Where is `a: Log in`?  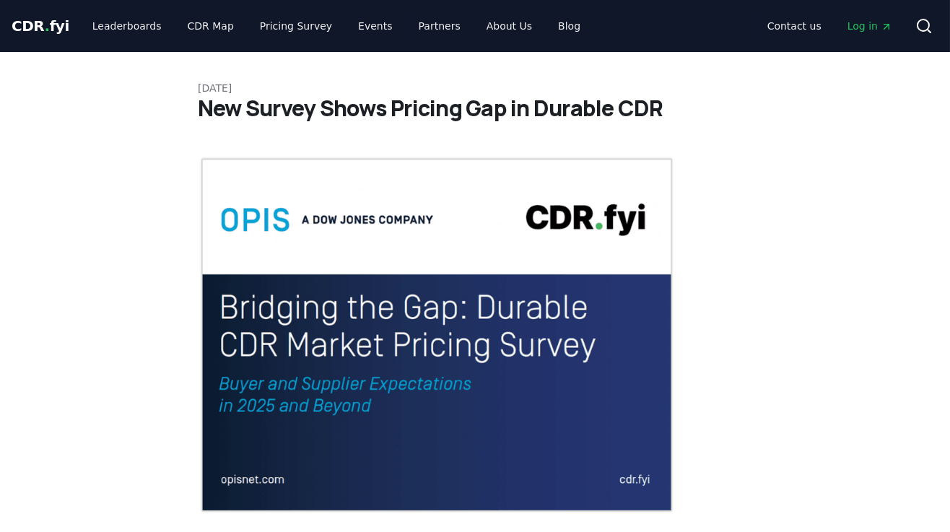
a: Log in is located at coordinates (870, 26).